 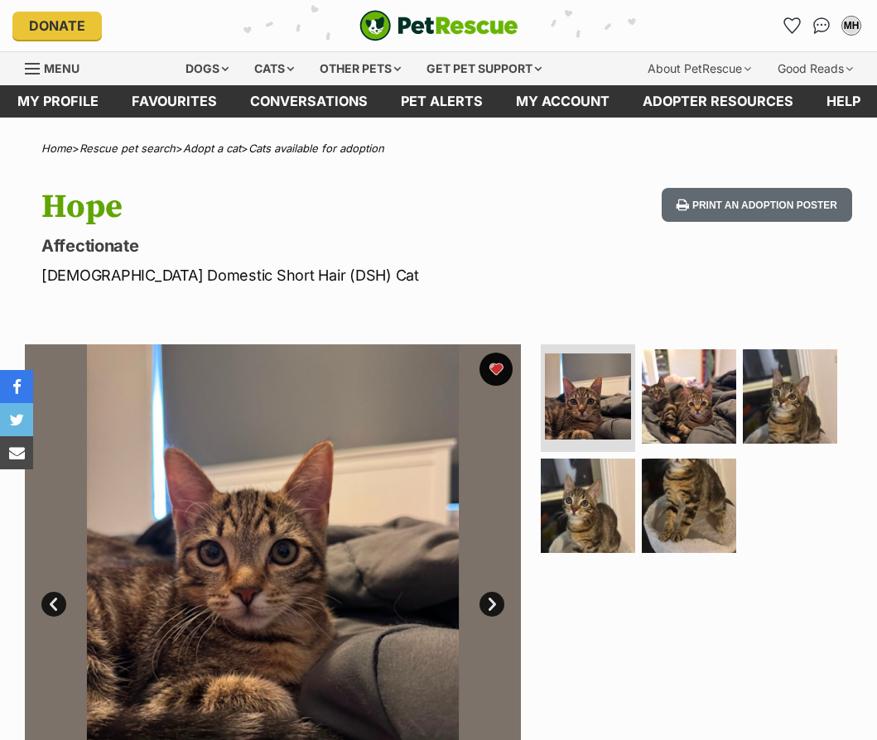 I want to click on a: Menu, so click(x=58, y=67).